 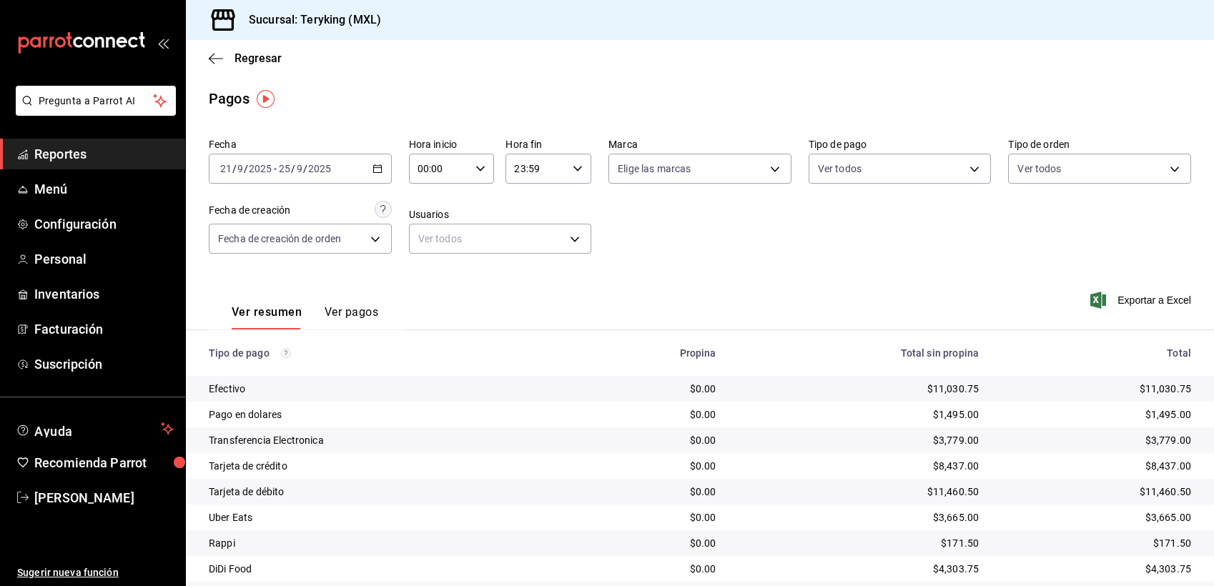 What do you see at coordinates (93, 111) in the screenshot?
I see `a: Pregunta a Parrot AI` at bounding box center [93, 111].